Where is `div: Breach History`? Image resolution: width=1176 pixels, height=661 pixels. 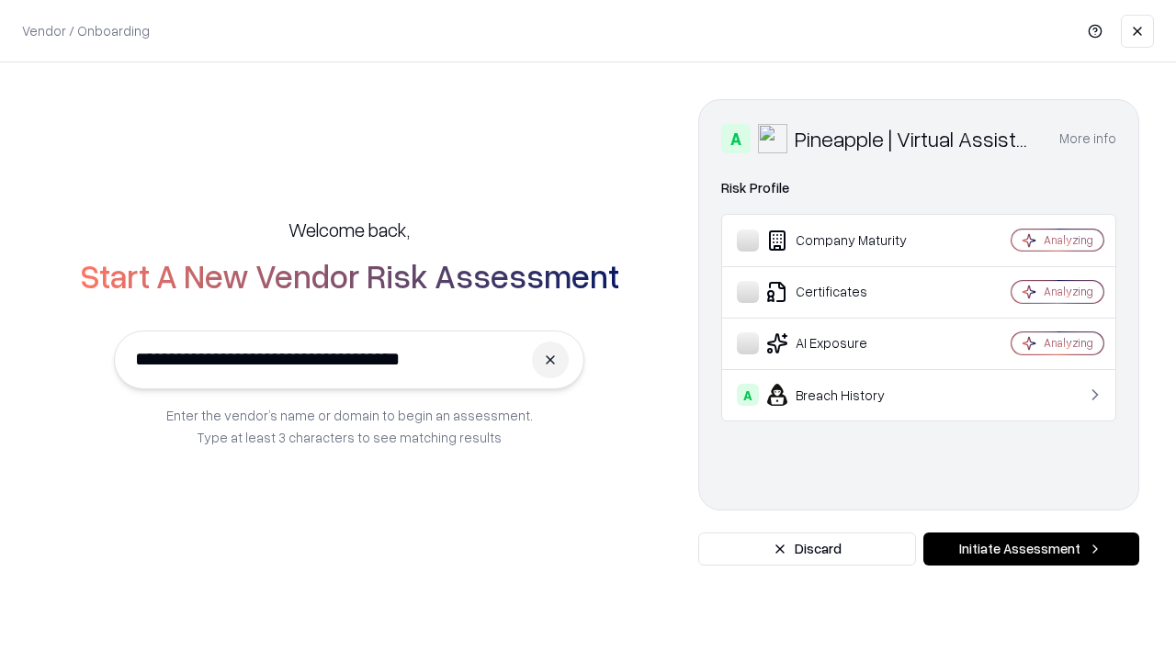 div: Breach History is located at coordinates (846, 395).